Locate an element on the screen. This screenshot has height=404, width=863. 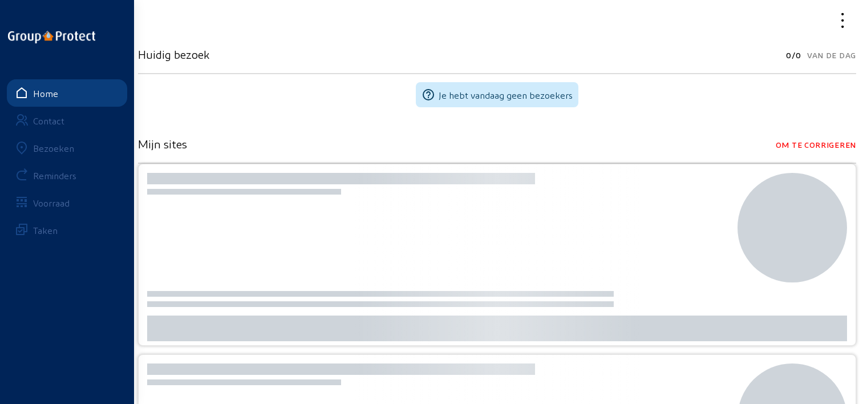
div: Voorraad is located at coordinates (51, 203).